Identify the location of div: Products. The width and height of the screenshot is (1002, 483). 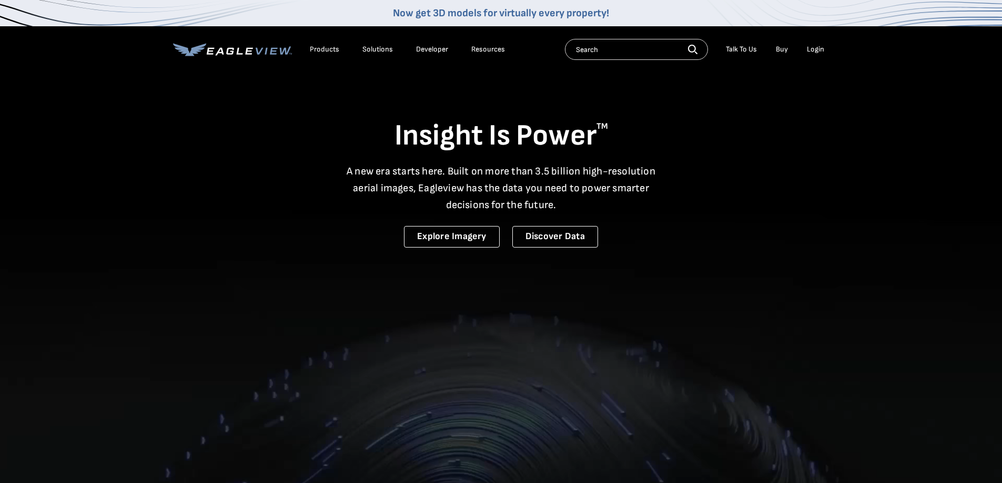
(324, 49).